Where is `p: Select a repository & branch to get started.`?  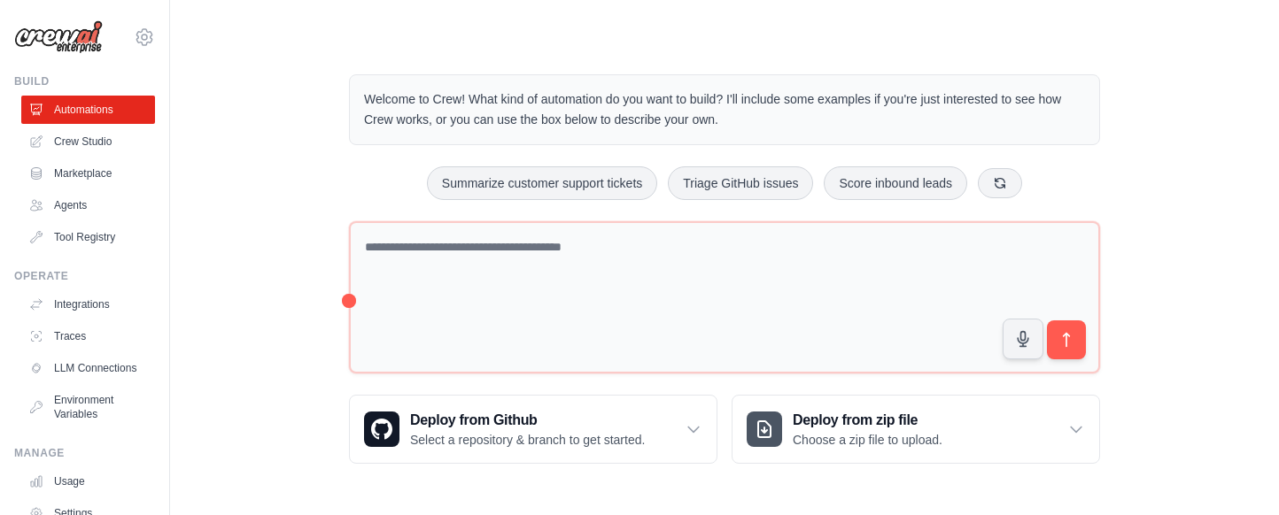
p: Select a repository & branch to get started. is located at coordinates (527, 440).